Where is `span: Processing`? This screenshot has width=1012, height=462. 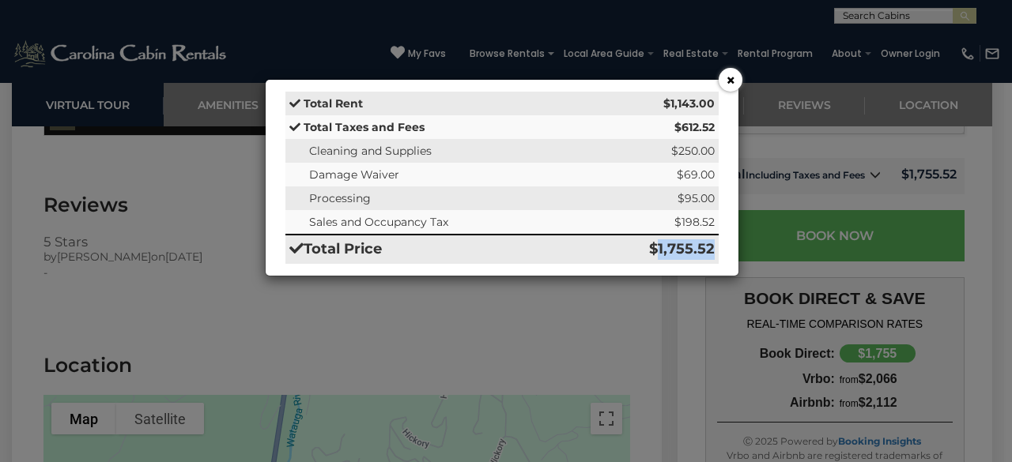 span: Processing is located at coordinates (340, 198).